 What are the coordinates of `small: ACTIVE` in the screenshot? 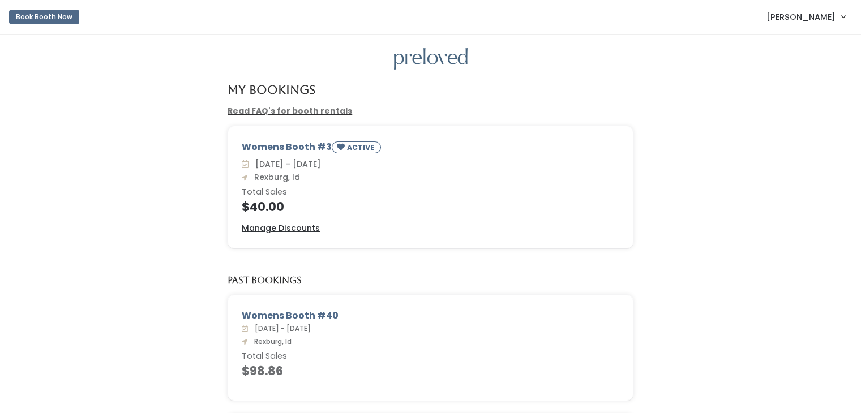 It's located at (362, 147).